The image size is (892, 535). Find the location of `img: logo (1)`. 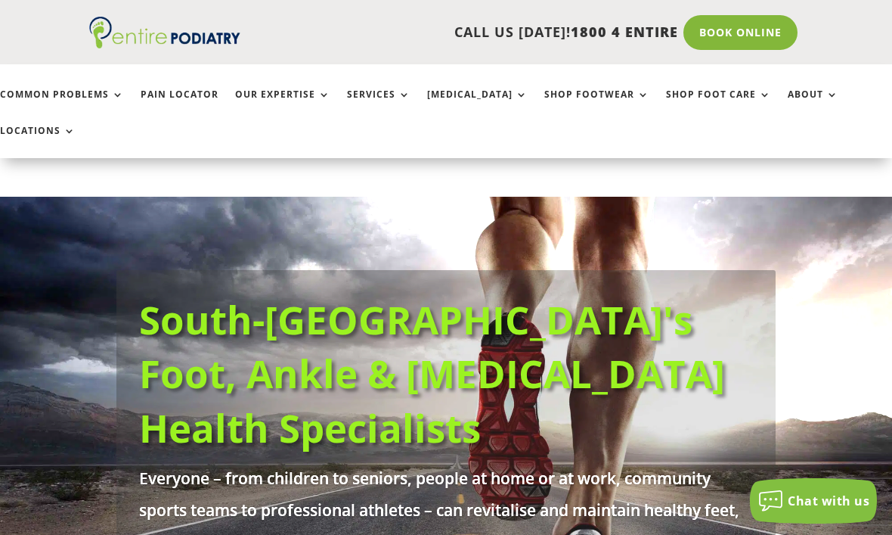

img: logo (1) is located at coordinates (165, 33).